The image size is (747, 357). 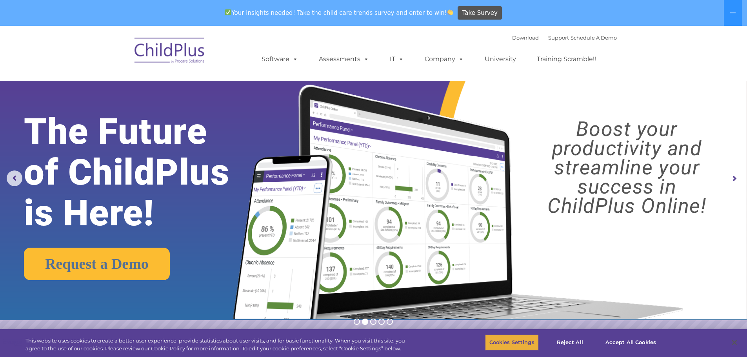 What do you see at coordinates (594, 38) in the screenshot?
I see `a: Schedule A Demo` at bounding box center [594, 38].